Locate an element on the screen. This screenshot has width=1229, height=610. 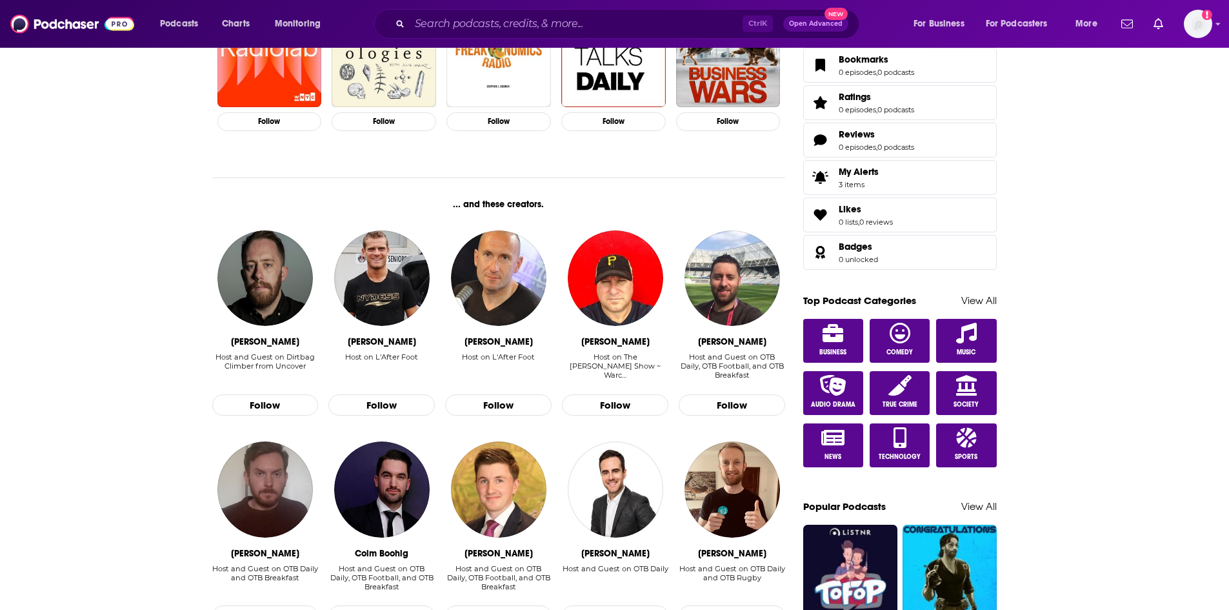
input: Search podcasts, credits, & more... is located at coordinates (576, 24).